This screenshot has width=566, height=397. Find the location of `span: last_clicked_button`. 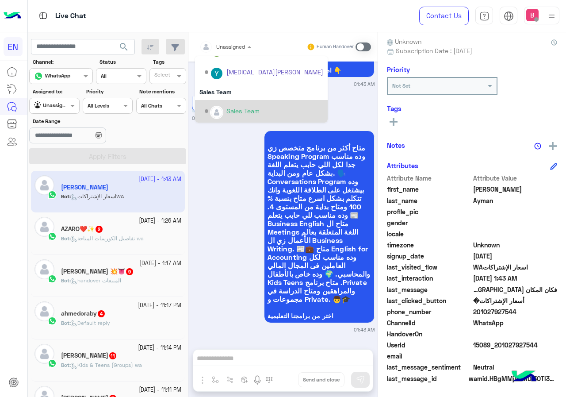

span: last_clicked_button is located at coordinates (429, 300).